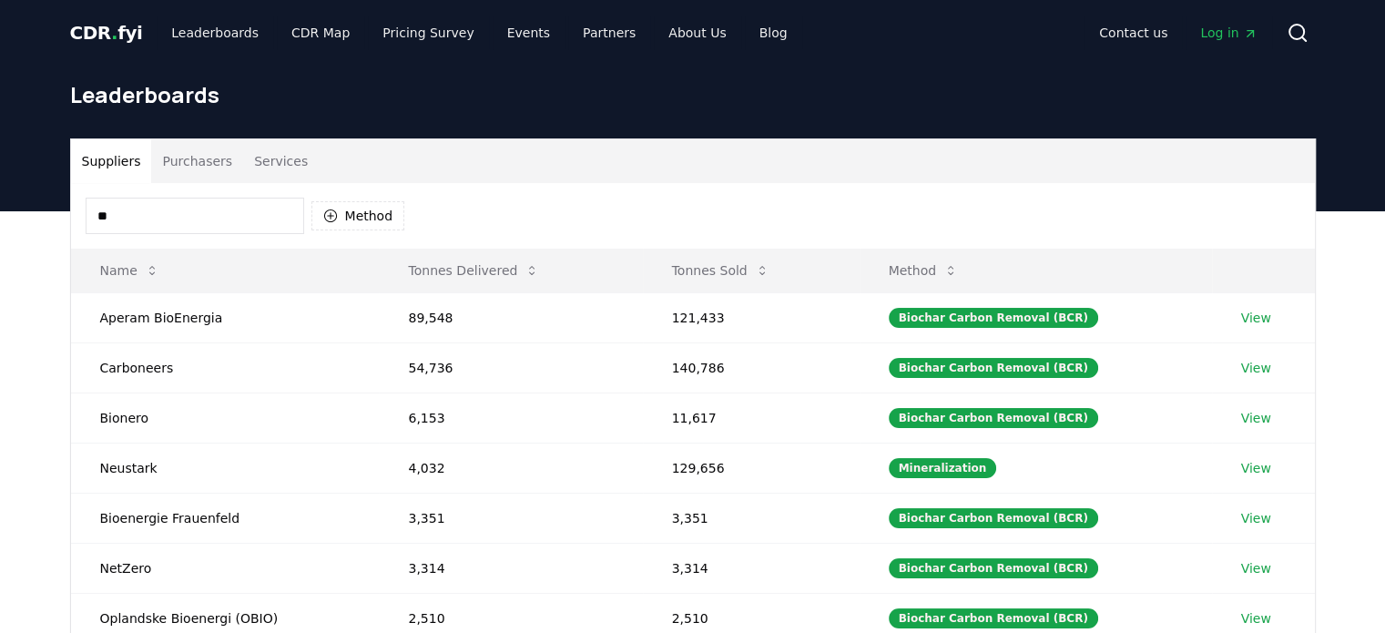  Describe the element at coordinates (510, 467) in the screenshot. I see `td: 4,032` at that location.